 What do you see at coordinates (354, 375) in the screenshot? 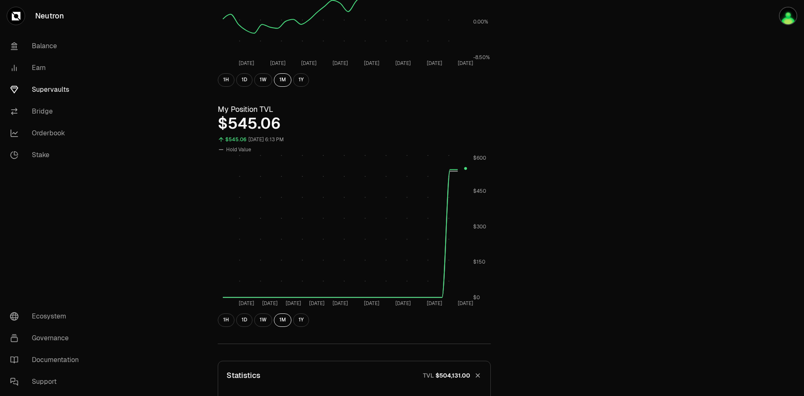
I see `button: StatisticsTVL$504,131.00` at bounding box center [354, 375].